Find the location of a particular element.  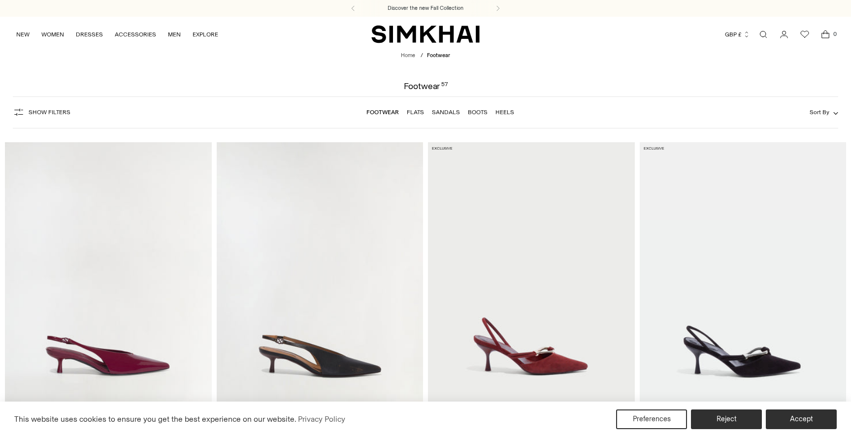

a: NEW is located at coordinates (23, 34).